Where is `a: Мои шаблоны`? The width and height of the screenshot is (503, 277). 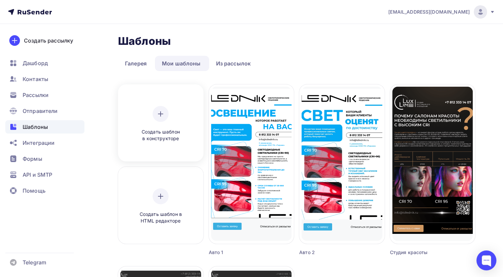 a: Мои шаблоны is located at coordinates (181, 63).